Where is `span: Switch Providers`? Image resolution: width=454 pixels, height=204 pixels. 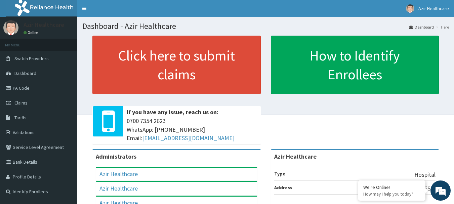
span: Switch Providers is located at coordinates (32, 58).